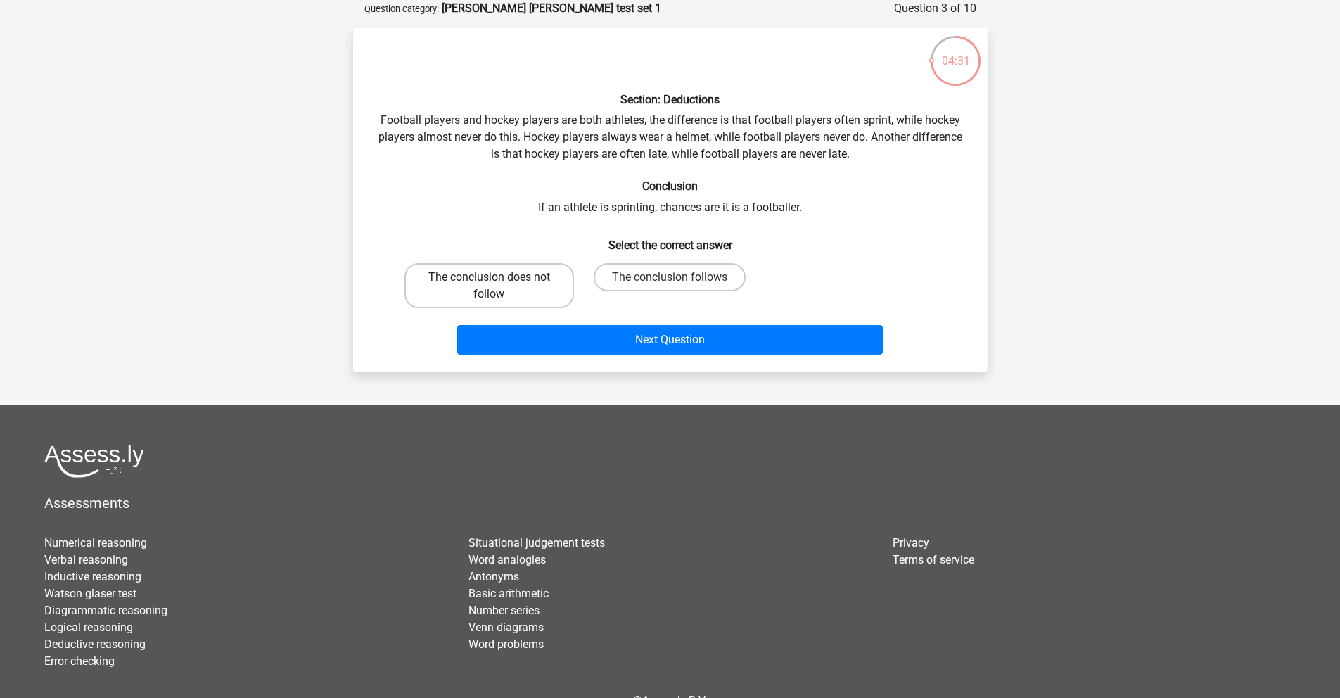 Image resolution: width=1340 pixels, height=698 pixels. I want to click on label: The conclusion does not follow, so click(489, 286).